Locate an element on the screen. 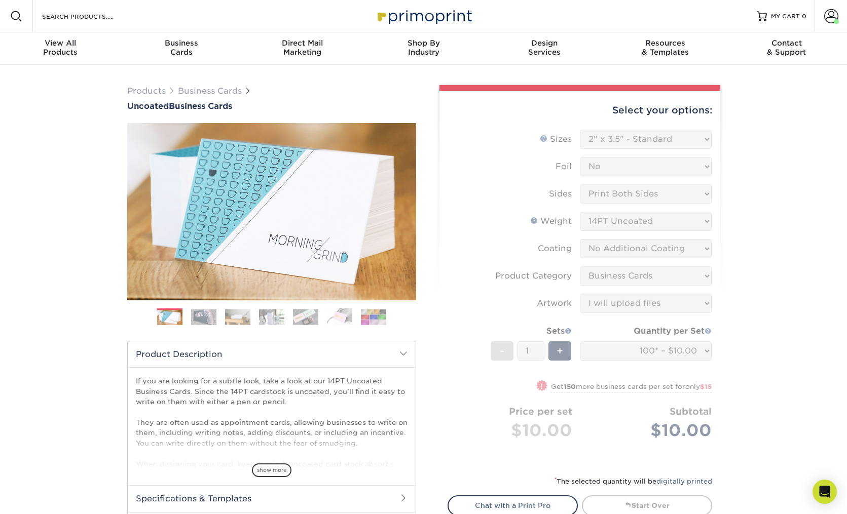  span: Uncoated is located at coordinates (148, 106).